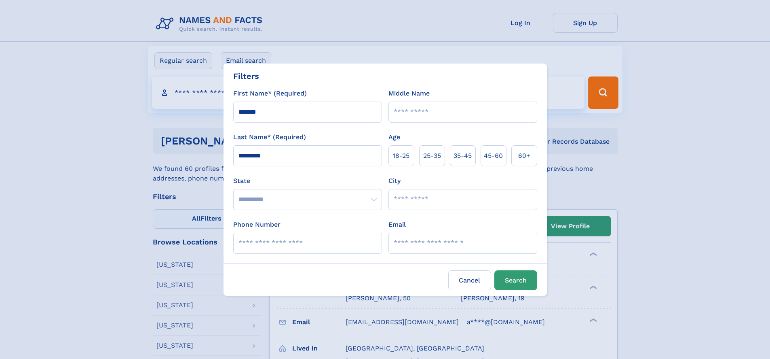 The image size is (770, 359). What do you see at coordinates (308, 181) in the screenshot?
I see `label: State` at bounding box center [308, 181].